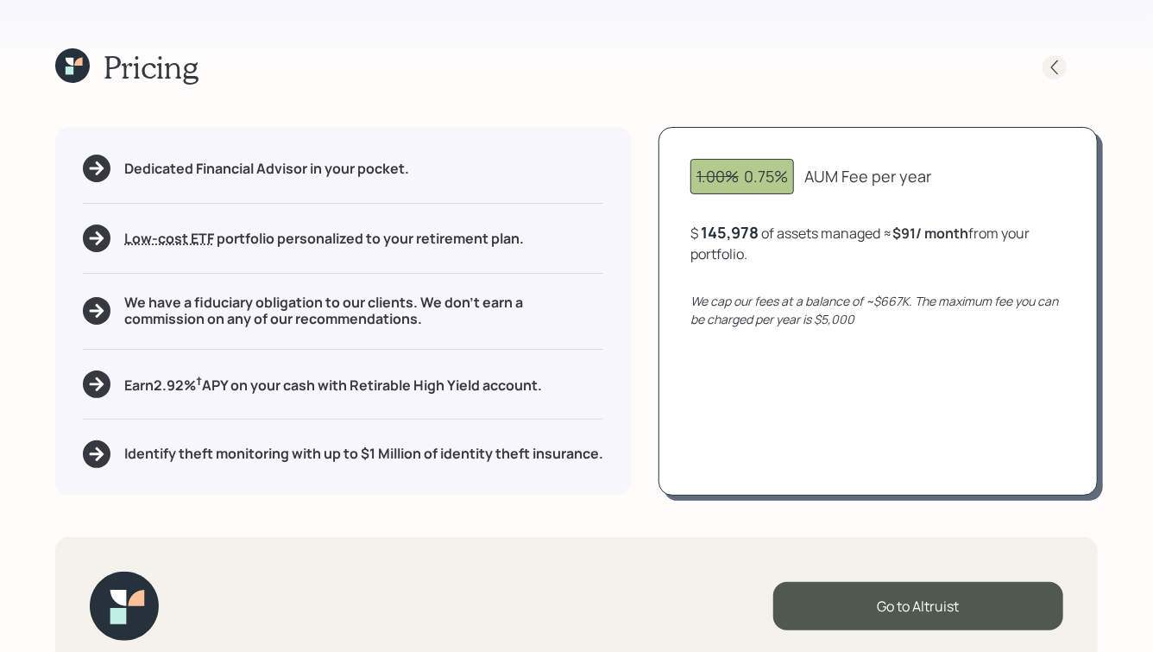 The image size is (1153, 652). What do you see at coordinates (717, 176) in the screenshot?
I see `span: 1.00%` at bounding box center [717, 176].